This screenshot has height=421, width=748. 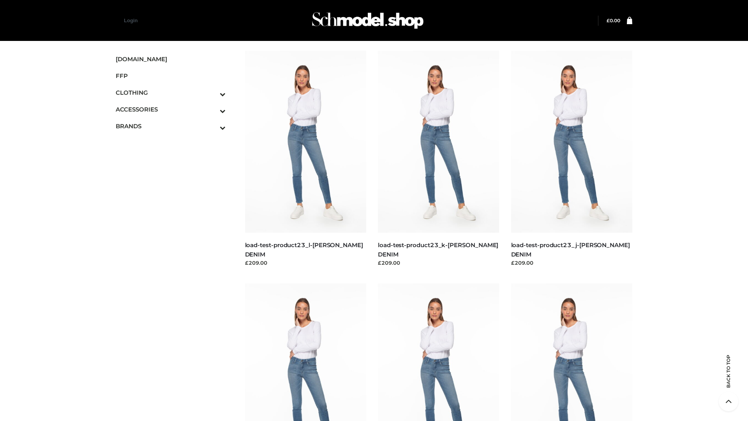 I want to click on a: CLOTHINGToggle Submenu, so click(x=171, y=92).